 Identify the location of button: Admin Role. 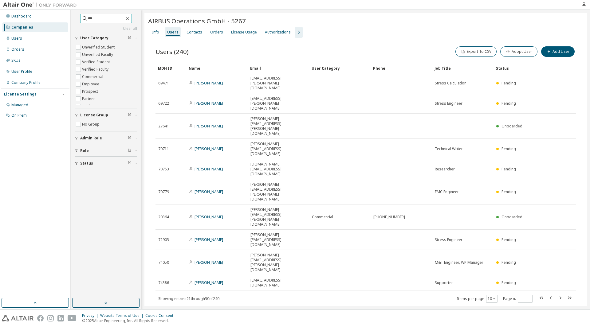
(106, 138).